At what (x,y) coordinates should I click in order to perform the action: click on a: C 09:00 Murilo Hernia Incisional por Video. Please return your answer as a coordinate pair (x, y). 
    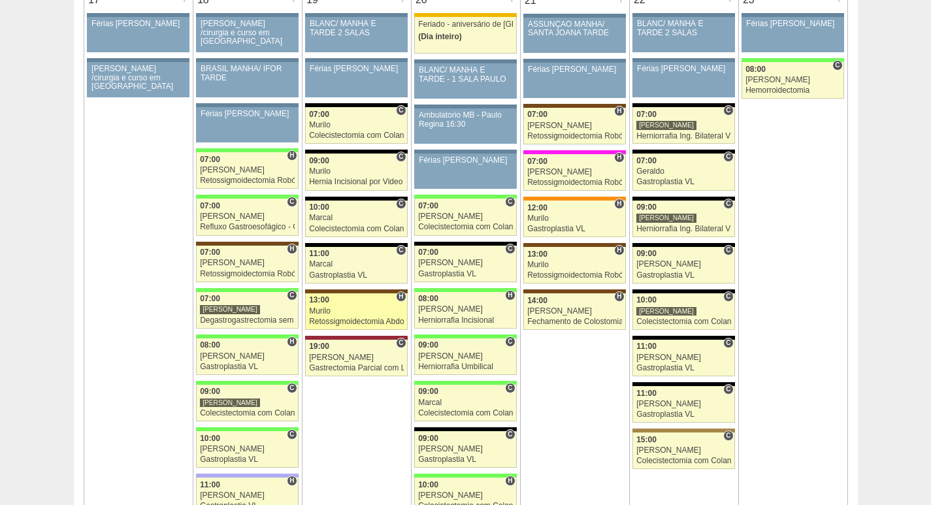
    Looking at the image, I should click on (356, 172).